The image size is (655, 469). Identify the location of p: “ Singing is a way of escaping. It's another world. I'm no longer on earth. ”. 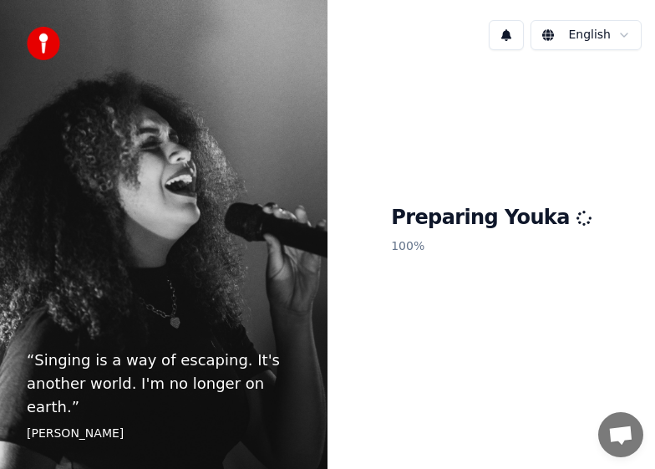
(164, 384).